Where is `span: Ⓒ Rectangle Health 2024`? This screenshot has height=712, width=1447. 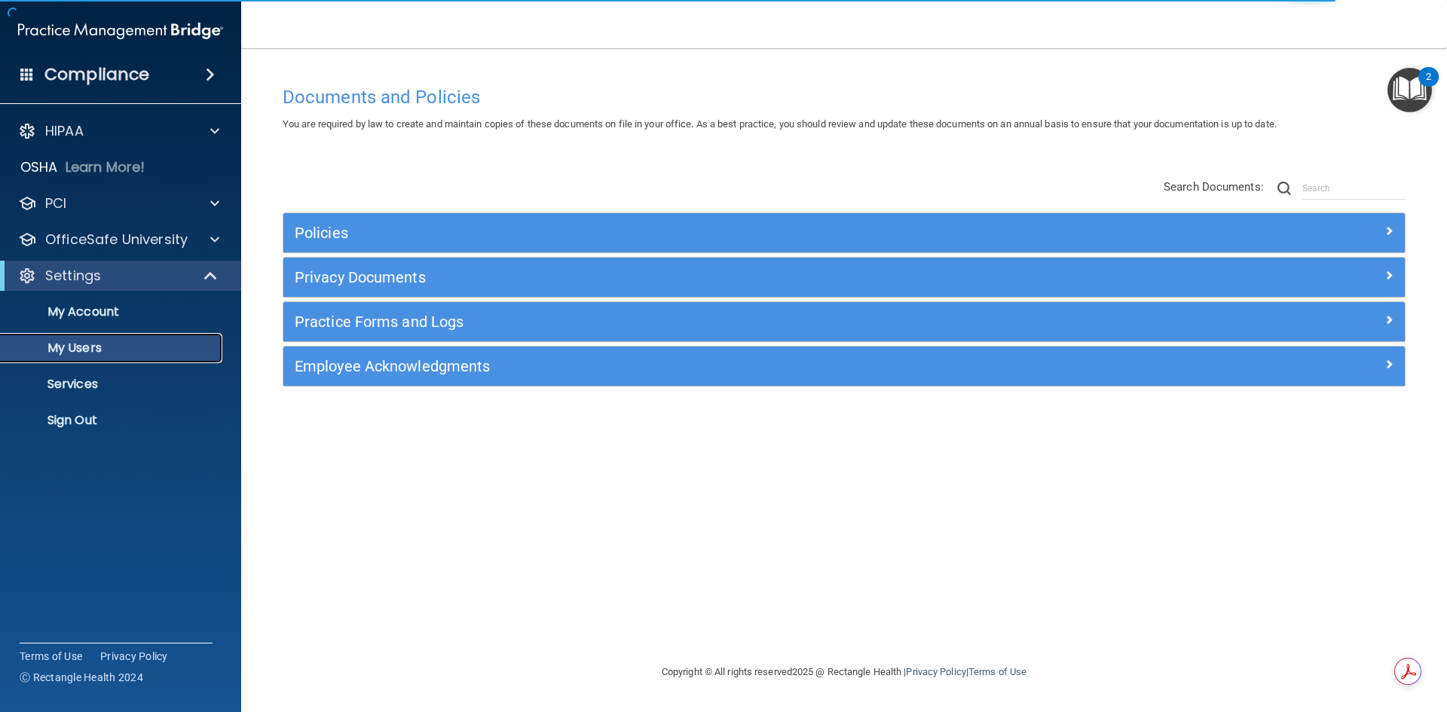 span: Ⓒ Rectangle Health 2024 is located at coordinates (81, 677).